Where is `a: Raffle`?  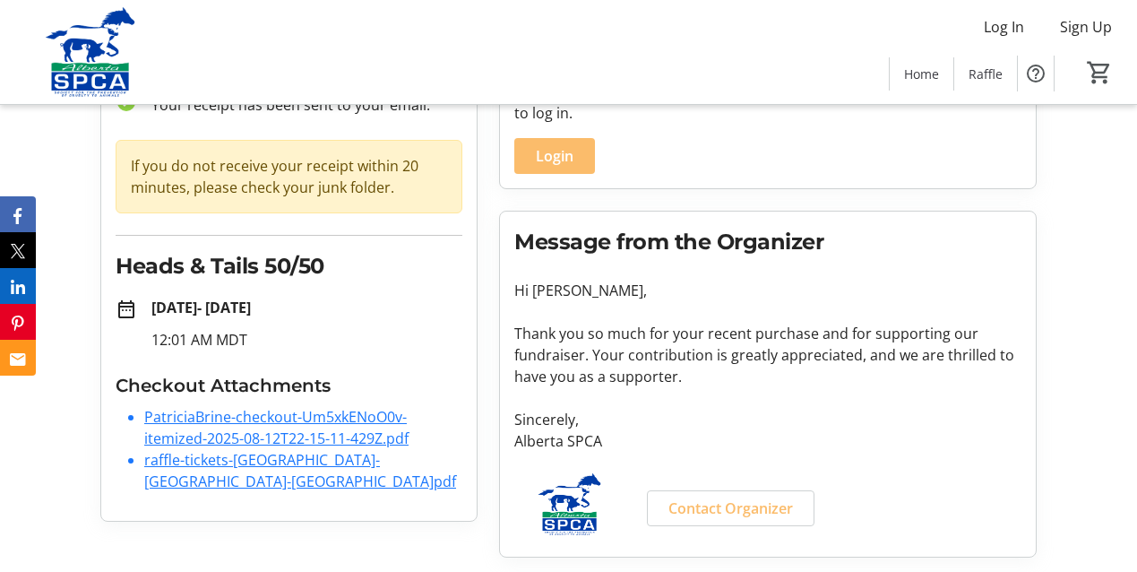 a: Raffle is located at coordinates (986, 73).